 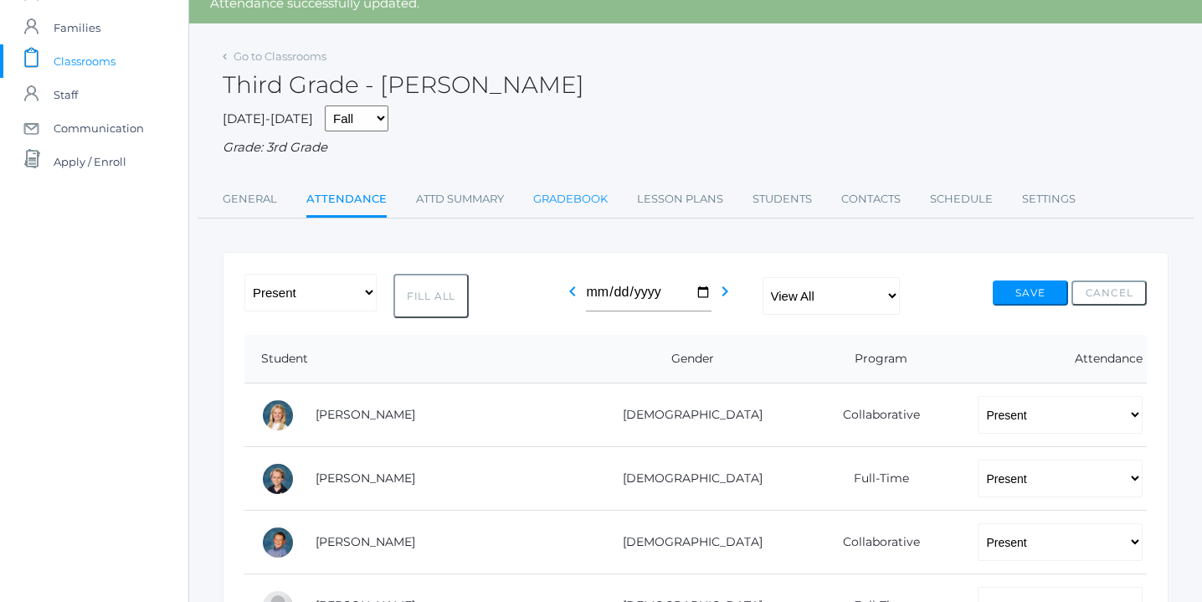 What do you see at coordinates (278, 542) in the screenshot?
I see `div: Bennett Burgh` at bounding box center [278, 542].